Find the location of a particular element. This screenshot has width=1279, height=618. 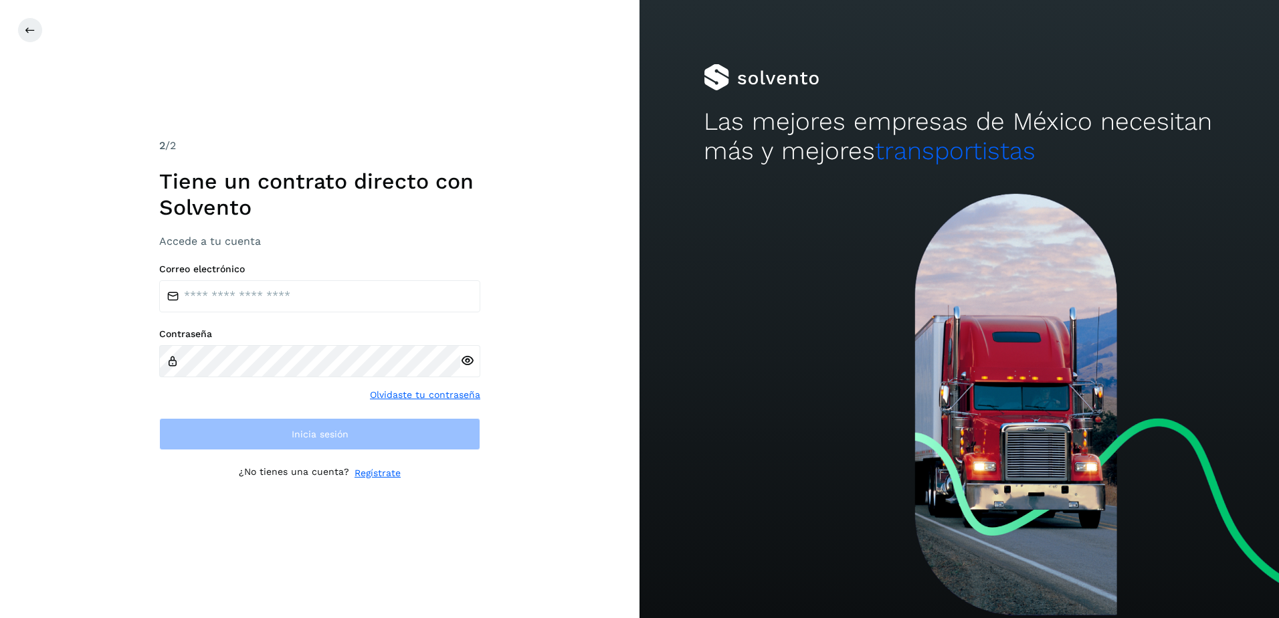

span: transportistas is located at coordinates (955, 150).